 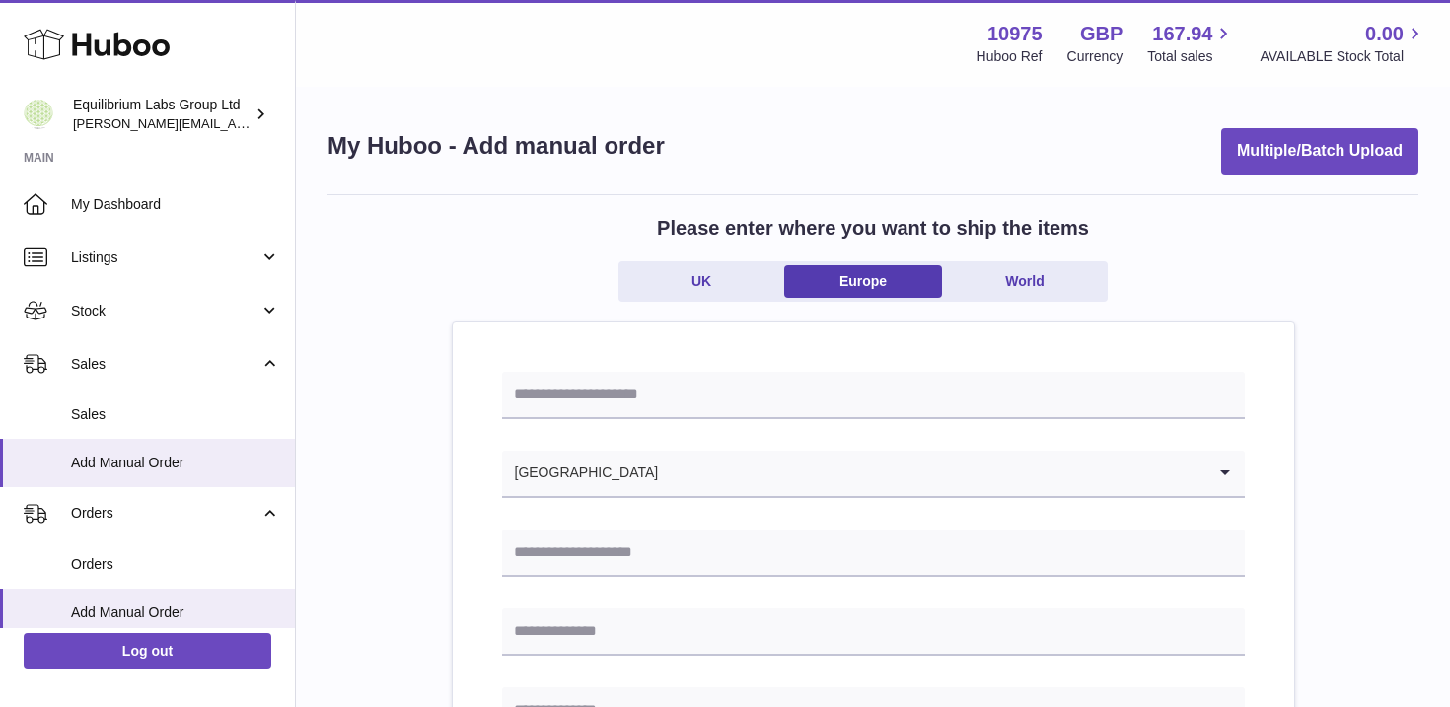 I want to click on span: AVAILABLE Stock Total, so click(x=1342, y=56).